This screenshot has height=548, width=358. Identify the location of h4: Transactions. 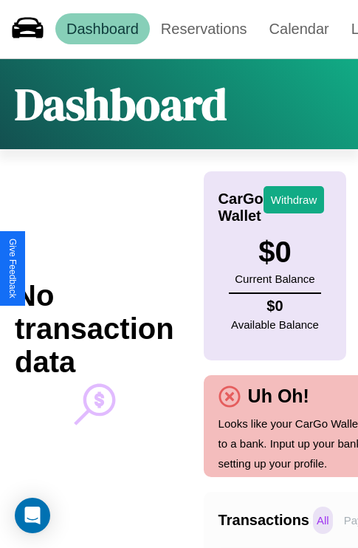
(264, 520).